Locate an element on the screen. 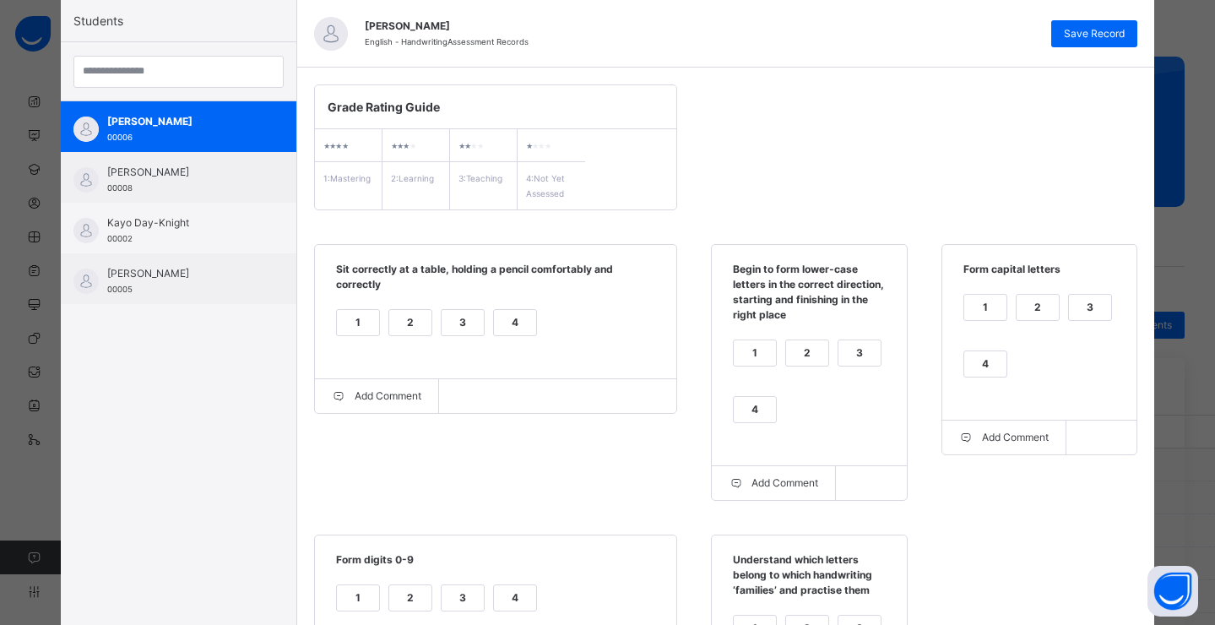 This screenshot has width=1215, height=625. span: 3 : Teaching is located at coordinates (480, 178).